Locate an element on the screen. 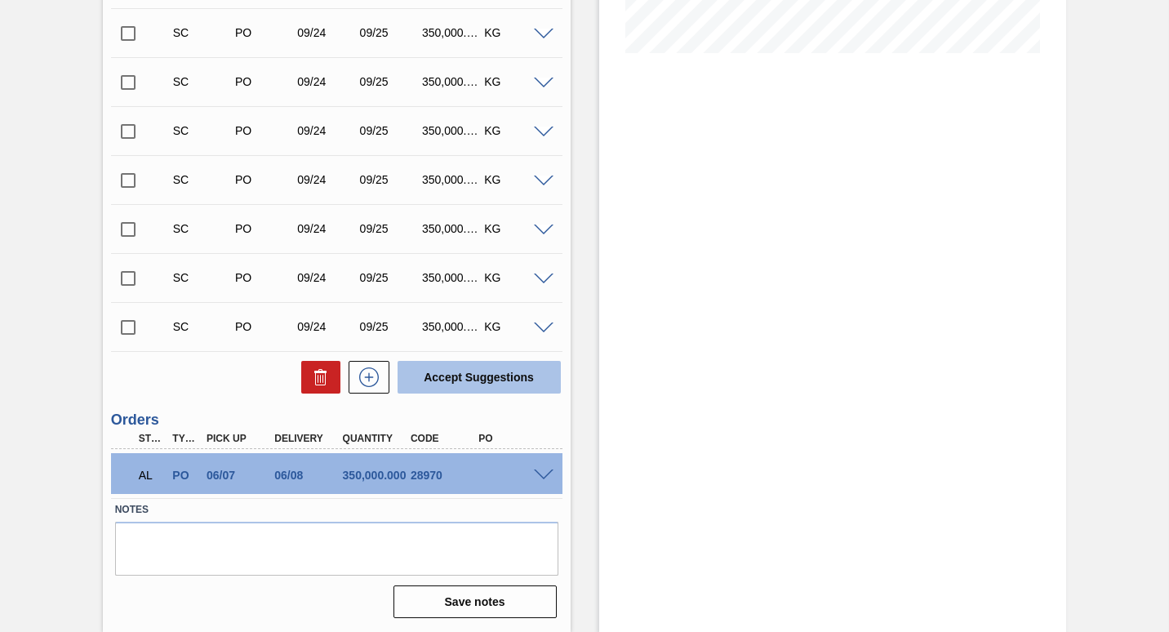 This screenshot has width=1169, height=632. div: New suggestion is located at coordinates (365, 377).